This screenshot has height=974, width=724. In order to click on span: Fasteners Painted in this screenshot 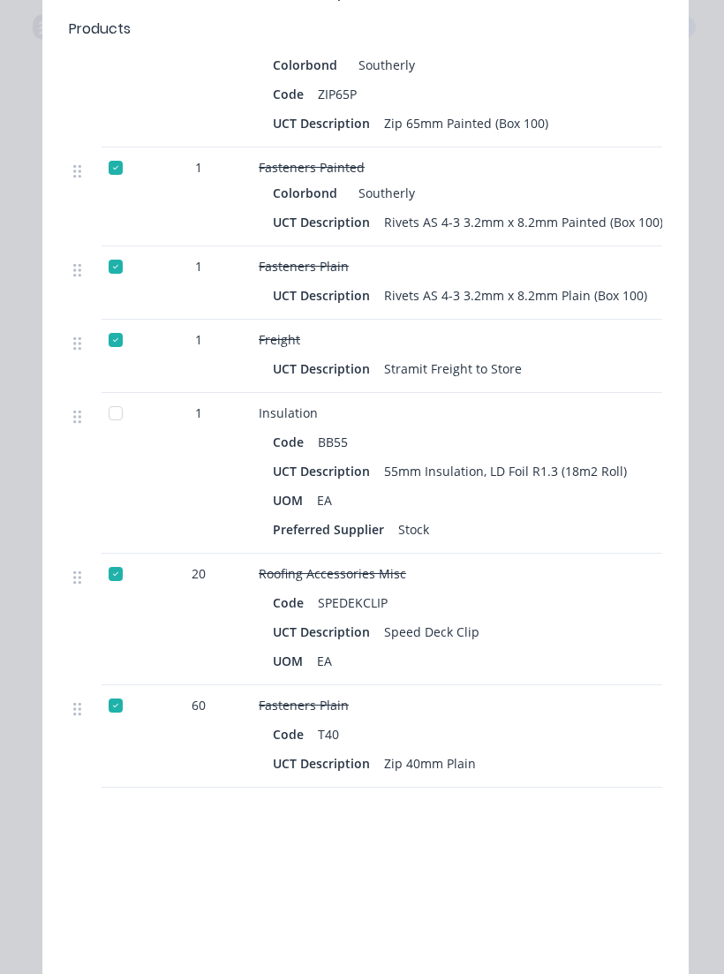, I will do `click(312, 167)`.